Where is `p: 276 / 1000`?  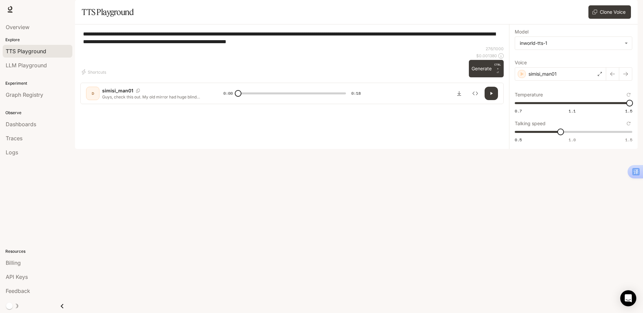
p: 276 / 1000 is located at coordinates (495, 49).